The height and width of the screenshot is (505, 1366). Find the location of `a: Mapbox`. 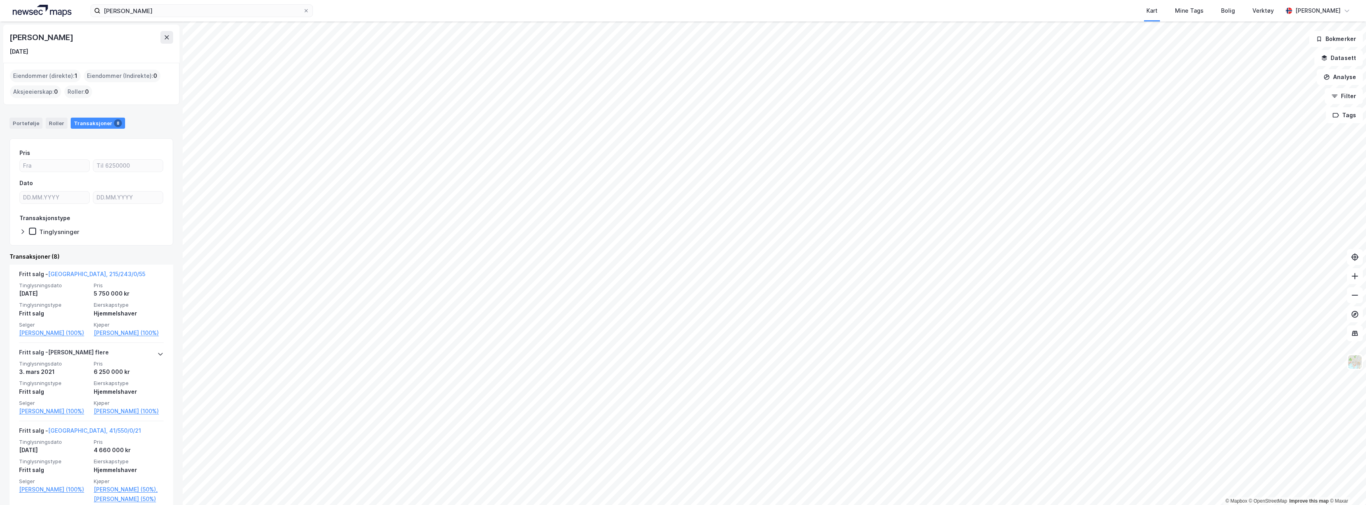

a: Mapbox is located at coordinates (1236, 501).